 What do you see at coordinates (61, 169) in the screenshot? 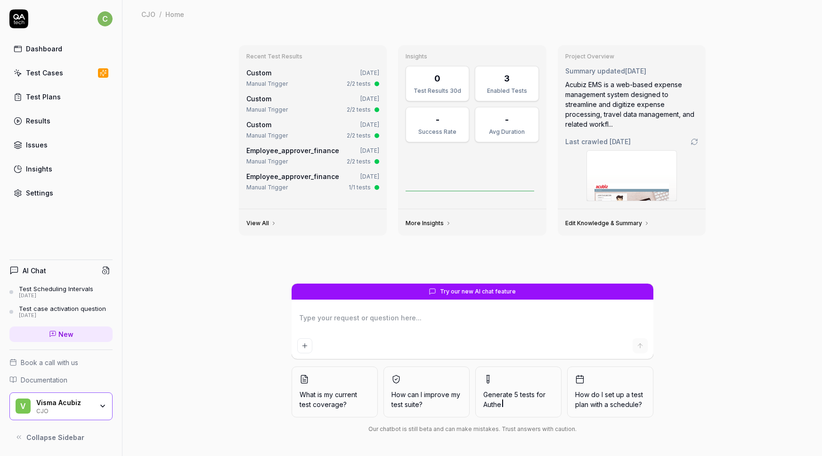
I see `a: Insights` at bounding box center [61, 169].